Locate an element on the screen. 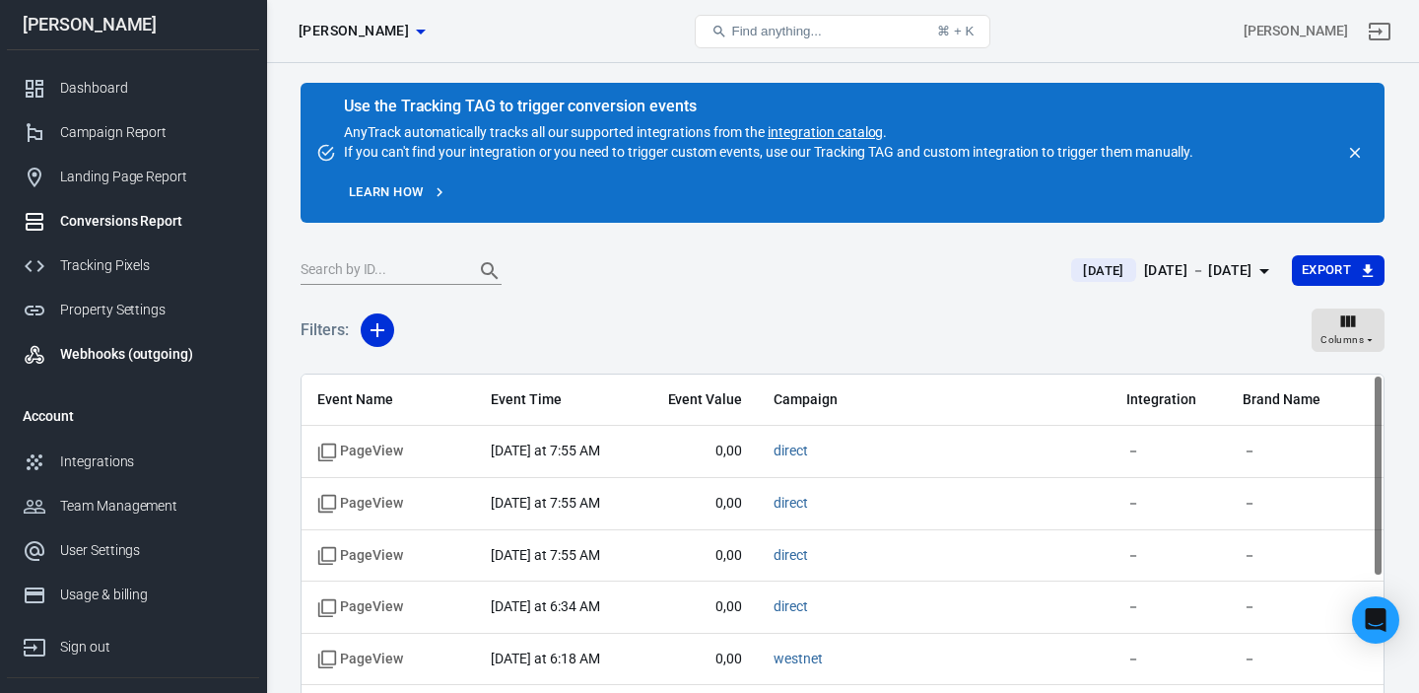 This screenshot has height=693, width=1419. a: integration catalog is located at coordinates (825, 132).